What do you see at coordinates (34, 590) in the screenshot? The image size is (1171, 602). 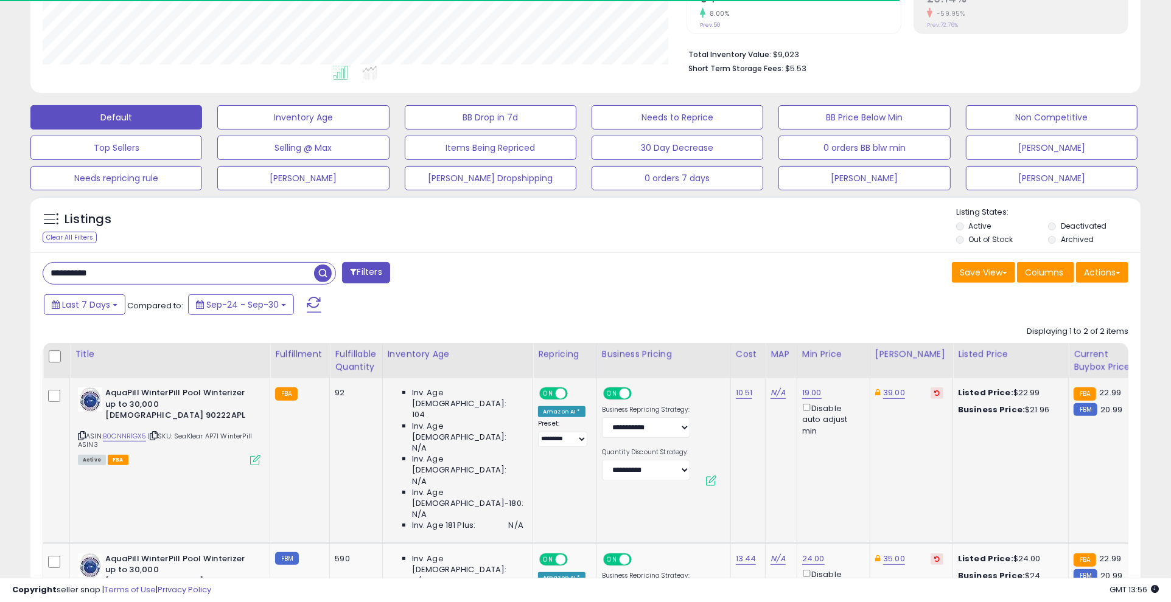 I see `strong: Copyright` at bounding box center [34, 590].